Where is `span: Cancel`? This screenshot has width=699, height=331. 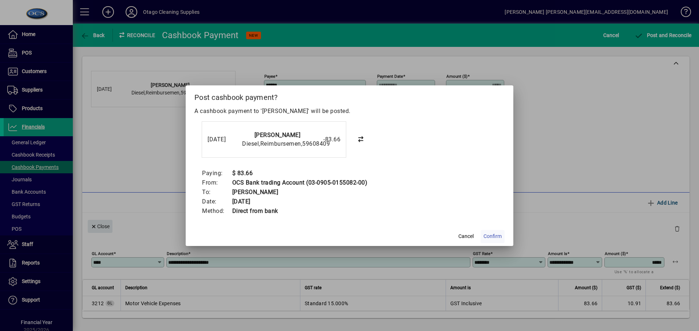 span: Cancel is located at coordinates (466, 237).